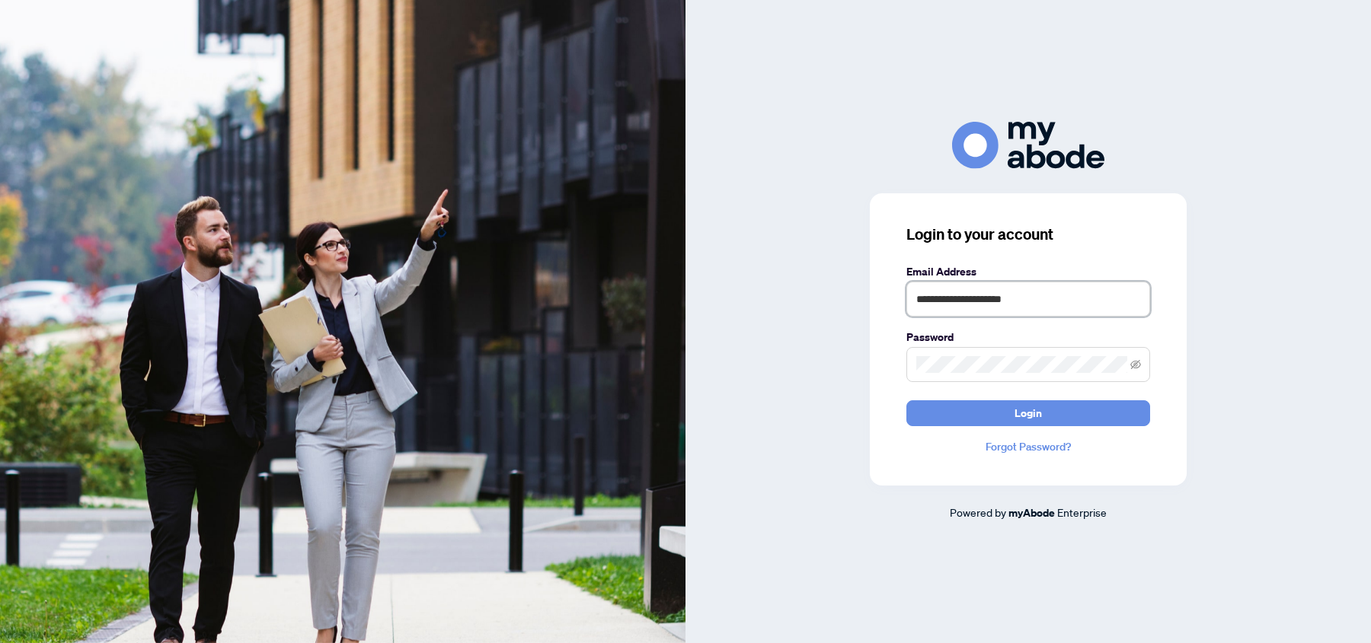 This screenshot has width=1371, height=643. Describe the element at coordinates (1135, 365) in the screenshot. I see `span: eye-invisible` at that location.